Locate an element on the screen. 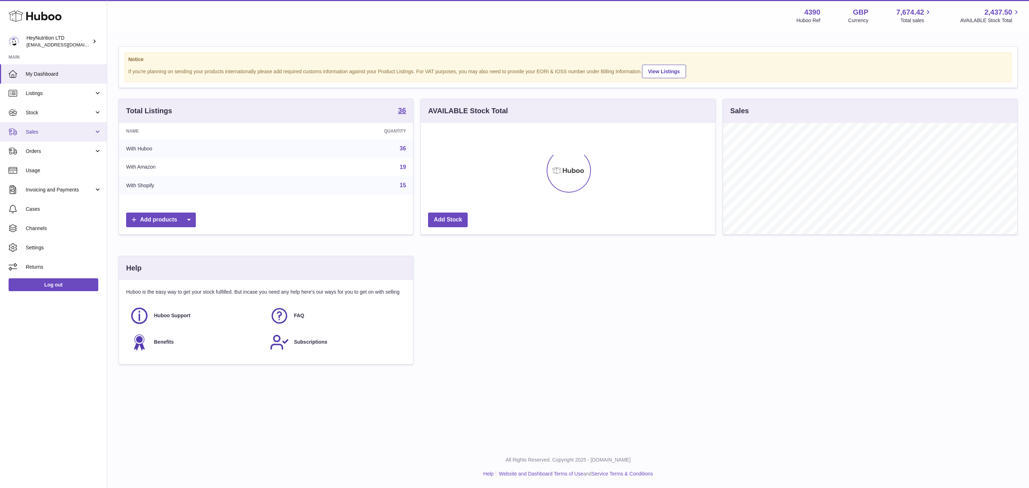 This screenshot has height=488, width=1029. a: View Listings is located at coordinates (664, 71).